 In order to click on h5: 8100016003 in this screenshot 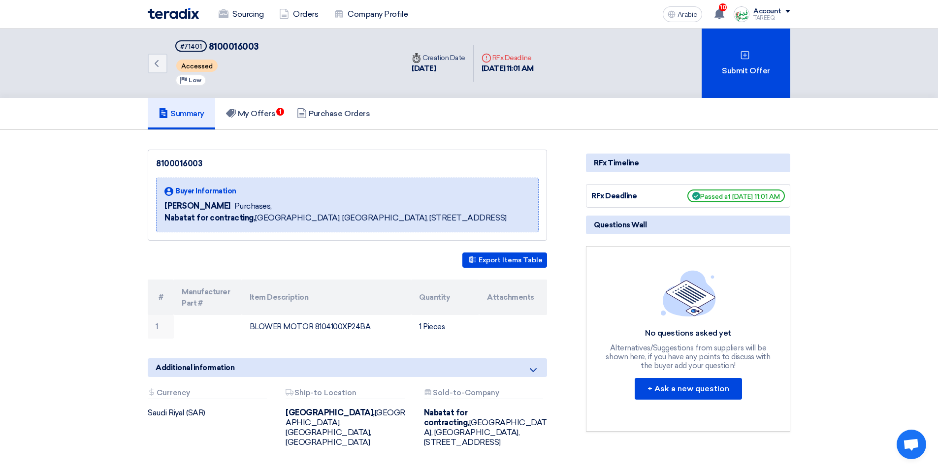, I will do `click(217, 46)`.